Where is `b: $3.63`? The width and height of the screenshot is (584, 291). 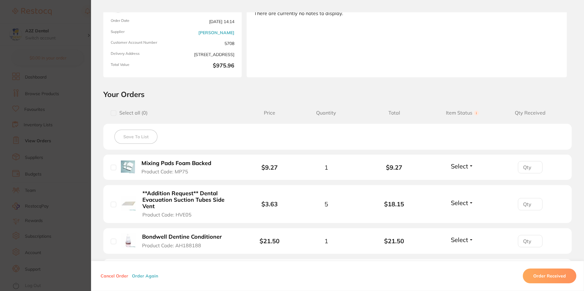 b: $3.63 is located at coordinates (269, 204).